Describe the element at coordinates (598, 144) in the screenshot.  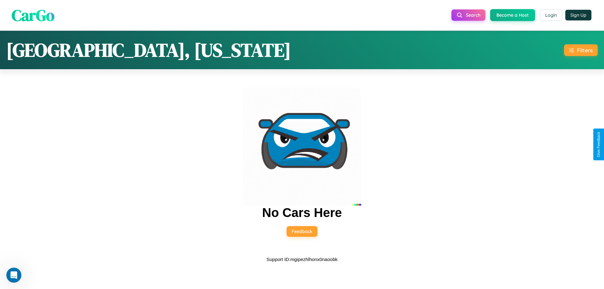
I see `div: Give Feedback` at that location.